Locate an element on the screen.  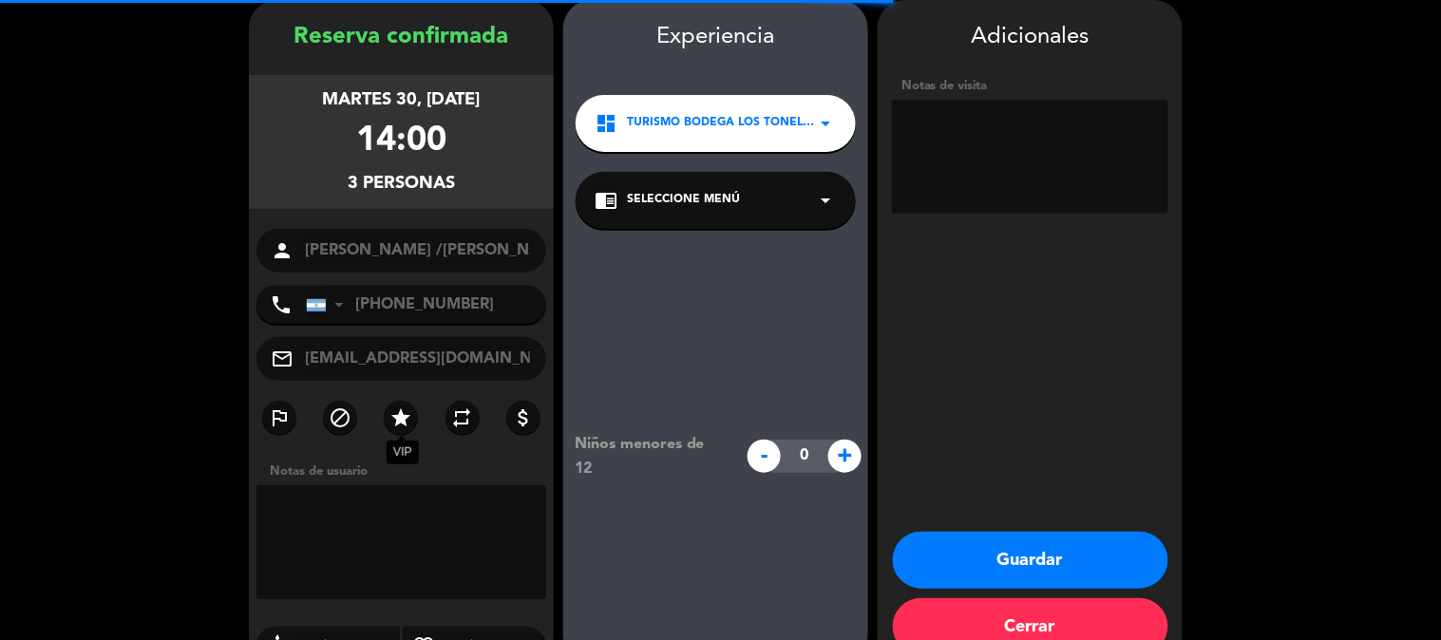
span: Seleccione Menú is located at coordinates (683, 200).